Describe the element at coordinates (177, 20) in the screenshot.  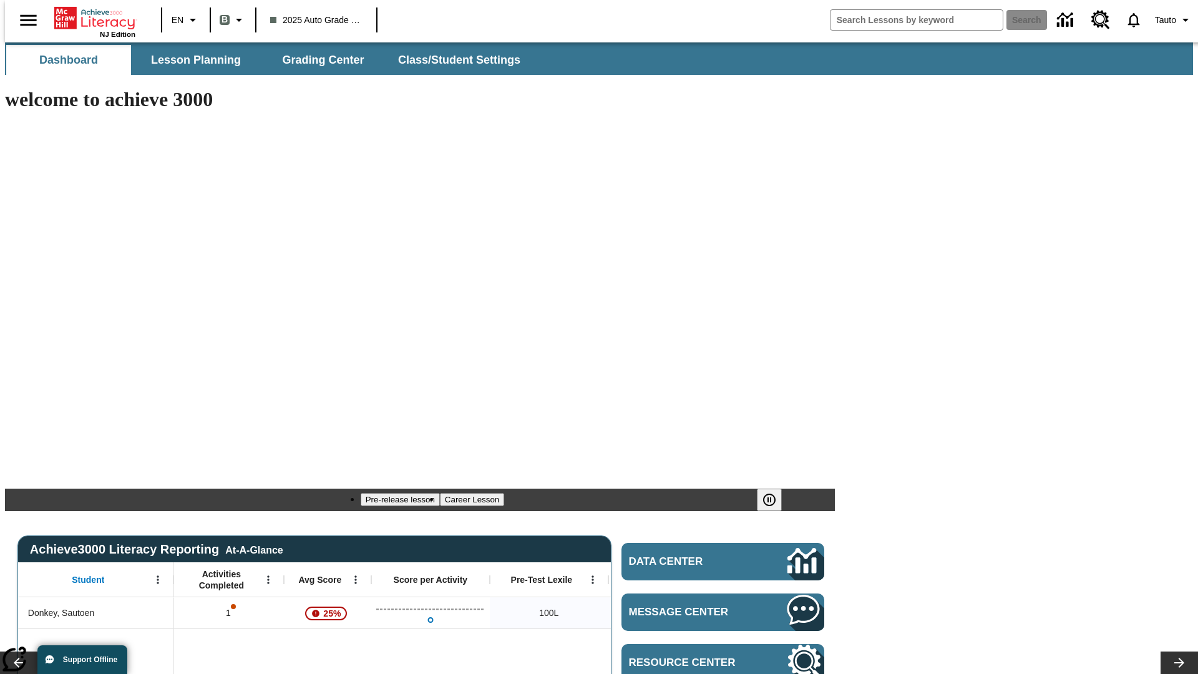
I see `span: EN` at that location.